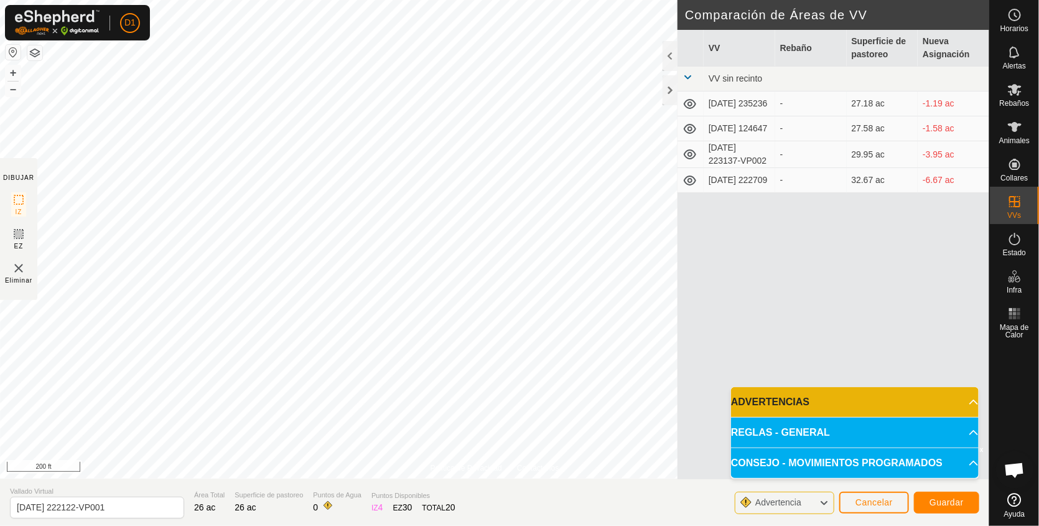 This screenshot has width=1039, height=526. Describe the element at coordinates (1014, 331) in the screenshot. I see `span: Mapa de Calor` at that location.